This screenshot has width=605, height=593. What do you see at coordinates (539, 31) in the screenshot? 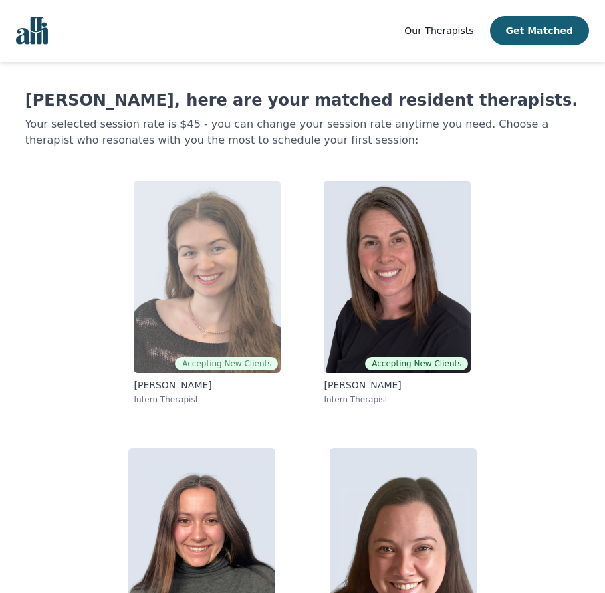
I see `button: Get Matched` at bounding box center [539, 31].